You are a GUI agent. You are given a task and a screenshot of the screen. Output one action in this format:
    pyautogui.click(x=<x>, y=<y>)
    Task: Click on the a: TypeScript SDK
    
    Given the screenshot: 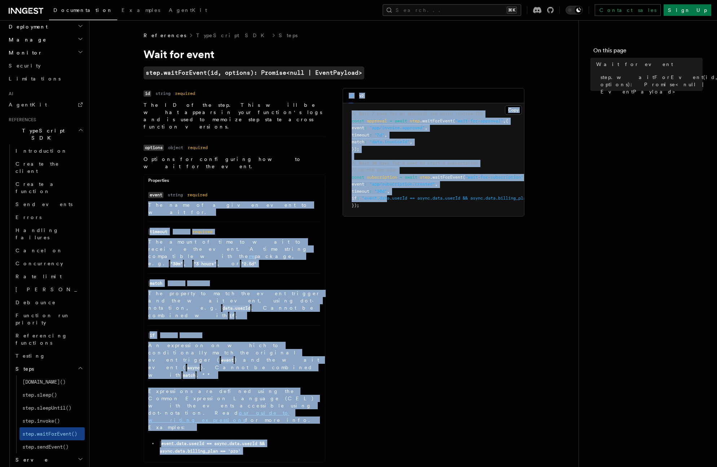 What is the action you would take?
    pyautogui.click(x=232, y=35)
    